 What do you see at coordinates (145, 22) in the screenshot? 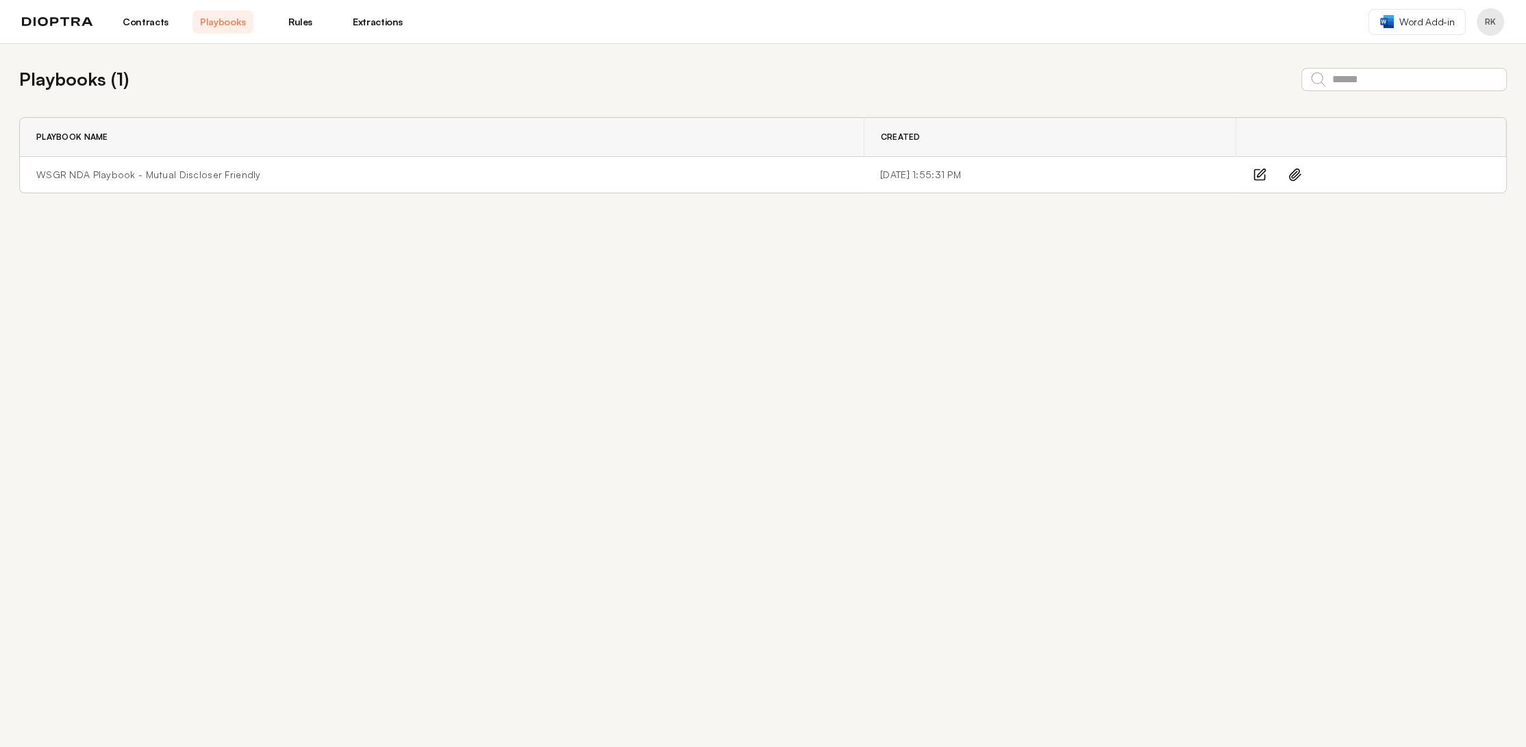
I see `a: Contracts` at bounding box center [145, 22].